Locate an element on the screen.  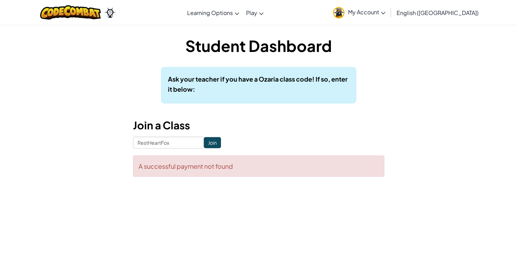
span: Play is located at coordinates (252, 13).